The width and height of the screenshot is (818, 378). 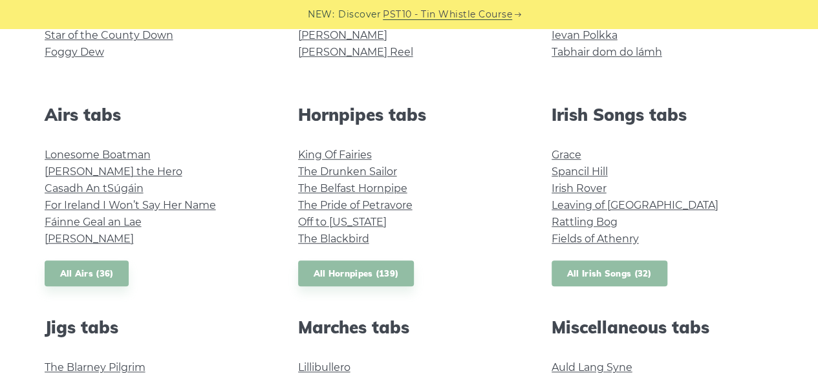 I want to click on a: Irish Rover, so click(x=579, y=188).